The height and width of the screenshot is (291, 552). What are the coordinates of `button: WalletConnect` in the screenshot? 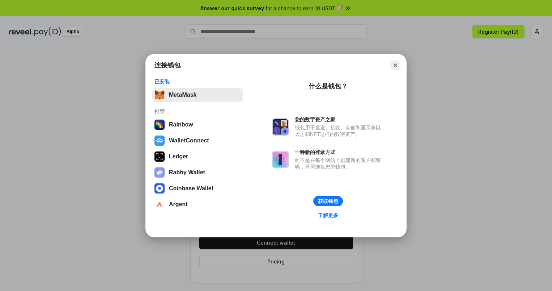 It's located at (198, 140).